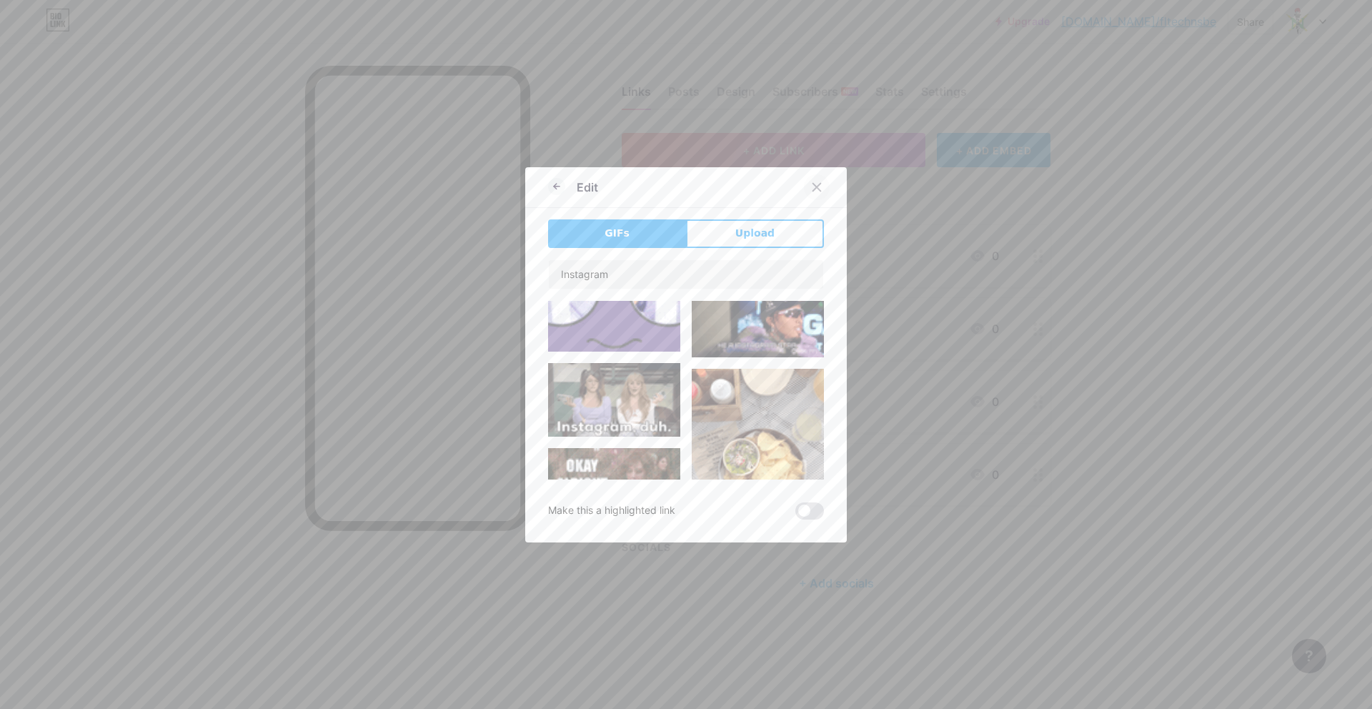 This screenshot has height=709, width=1372. Describe the element at coordinates (617, 234) in the screenshot. I see `button: GIFs` at that location.